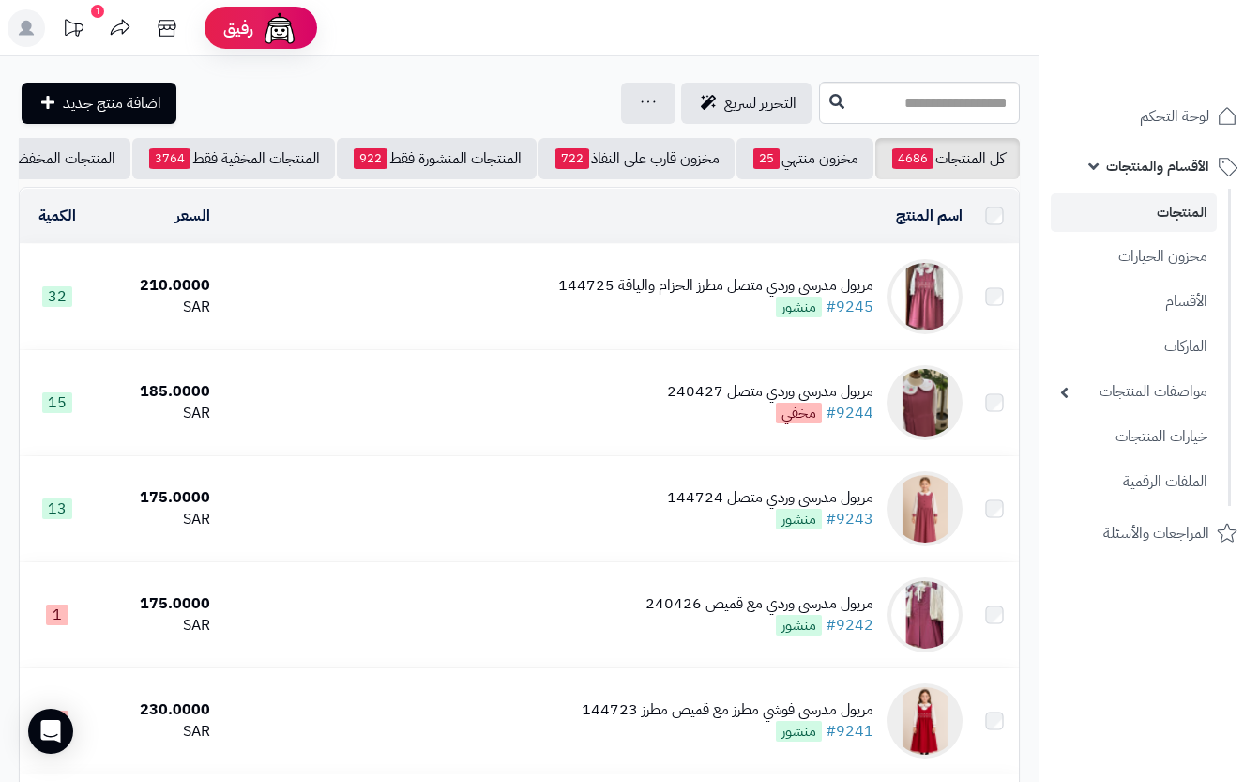 This screenshot has width=1259, height=782. What do you see at coordinates (948, 159) in the screenshot?
I see `a: كل المنتجات4686` at bounding box center [948, 159].